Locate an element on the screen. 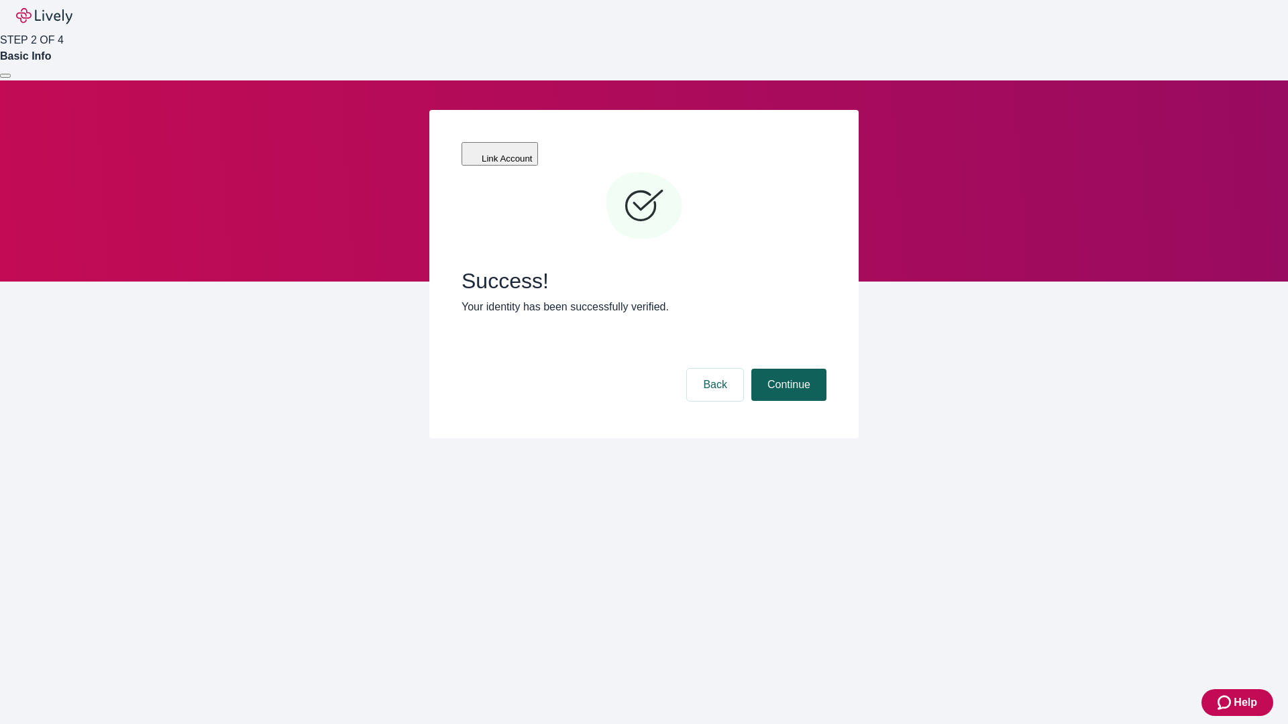 The height and width of the screenshot is (724, 1288). span: Help is located at coordinates (1245, 703).